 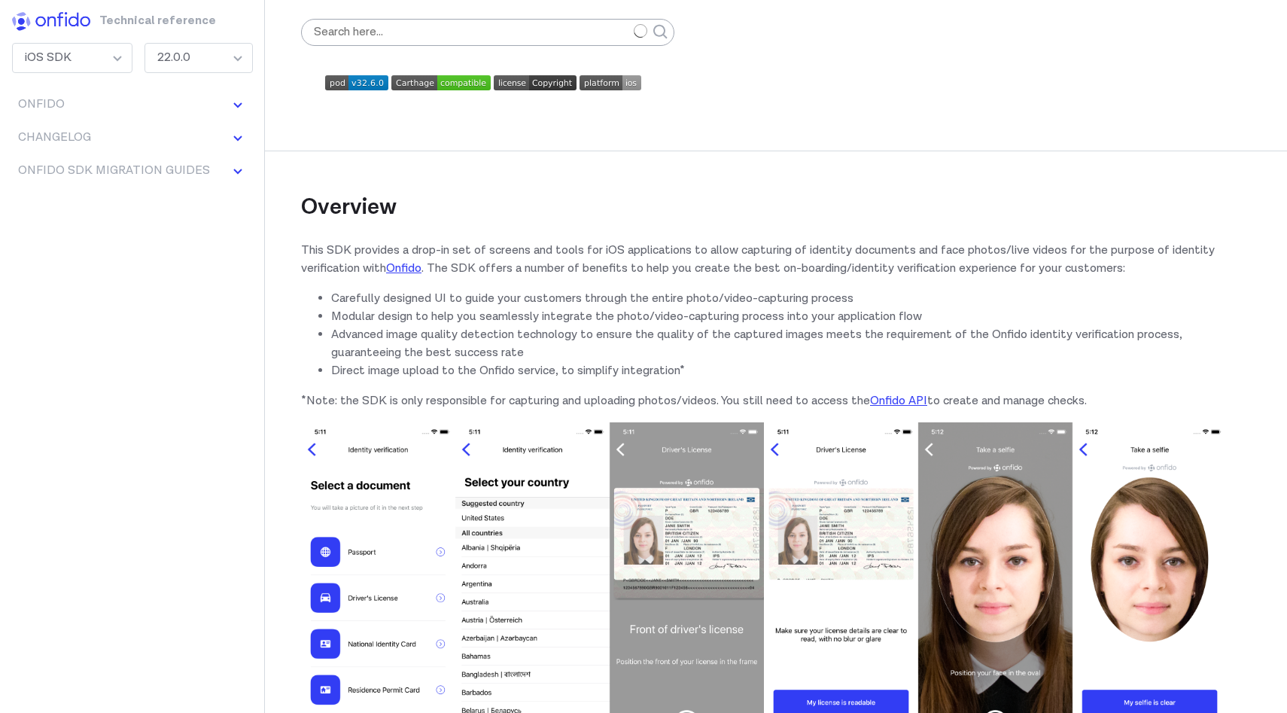 I want to click on h1: Technical reference, so click(x=138, y=24).